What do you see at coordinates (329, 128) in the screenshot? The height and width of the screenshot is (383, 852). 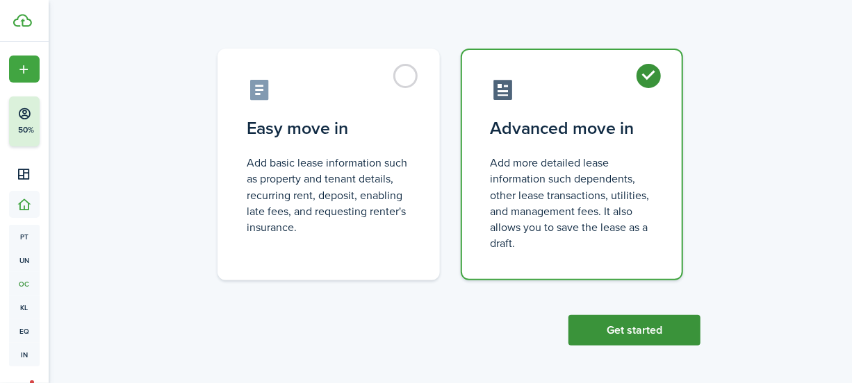 I see `control-radio-card-title: Easy move in` at bounding box center [329, 128].